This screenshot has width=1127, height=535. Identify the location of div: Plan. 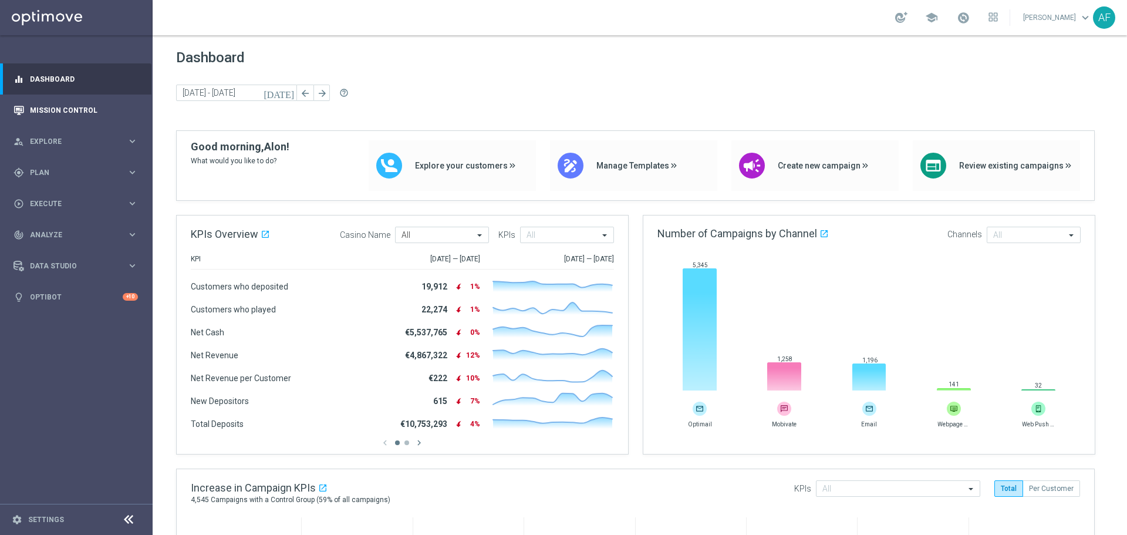
(70, 173).